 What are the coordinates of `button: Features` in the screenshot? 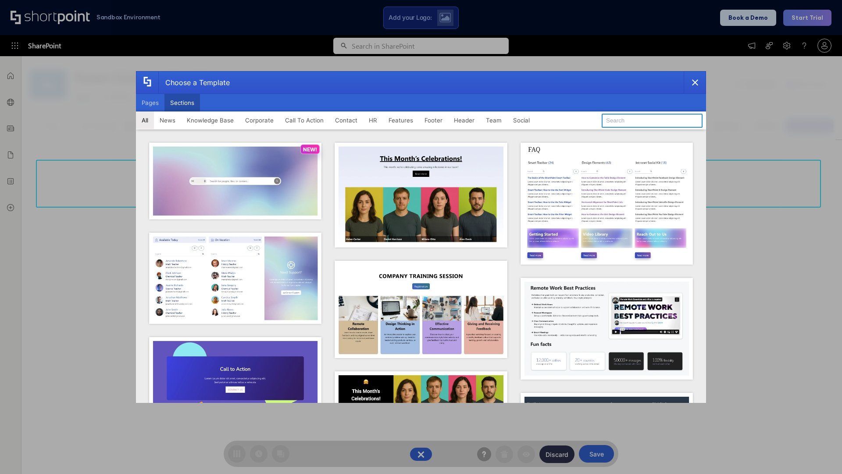 It's located at (401, 120).